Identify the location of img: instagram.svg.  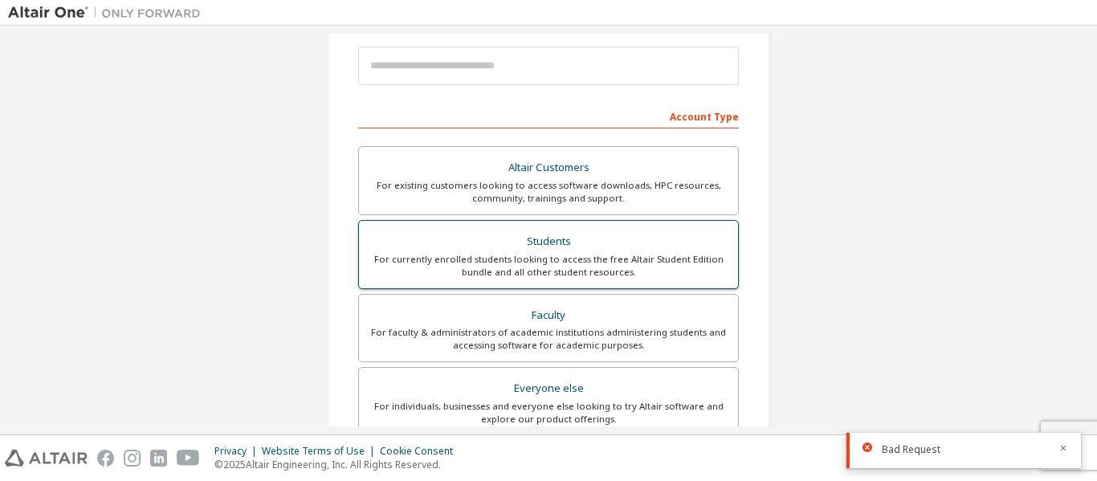
(132, 458).